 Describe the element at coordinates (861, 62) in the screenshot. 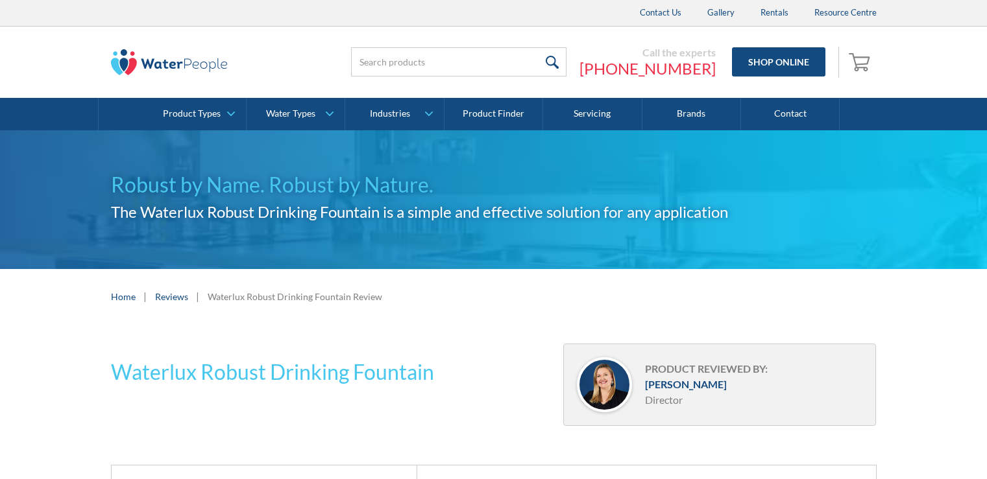

I see `img: shopping cart` at that location.